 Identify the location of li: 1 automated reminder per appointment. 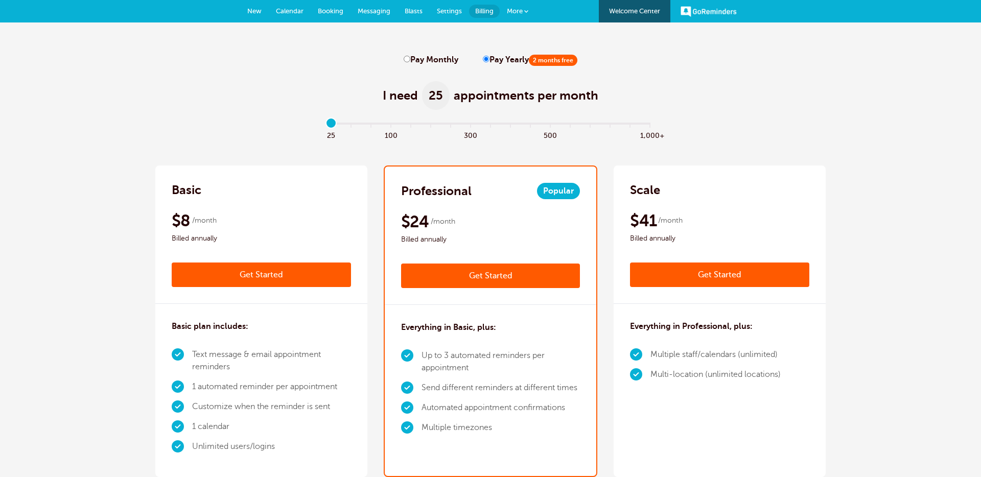
(271, 387).